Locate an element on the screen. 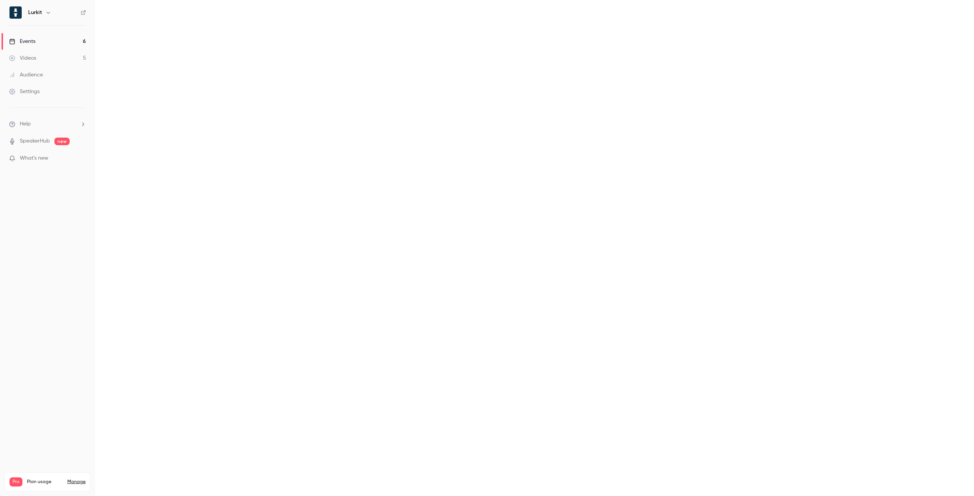 The image size is (974, 496). li: help-dropdown-opener is located at coordinates (48, 124).